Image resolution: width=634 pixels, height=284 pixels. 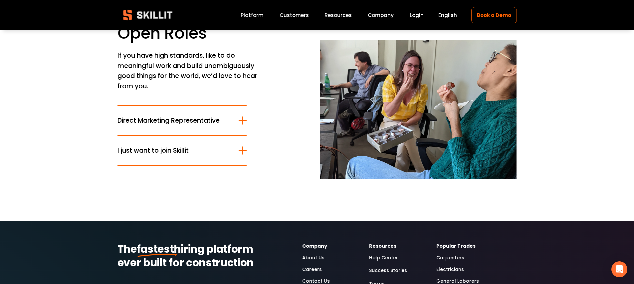 I want to click on img: Skillit, so click(x=148, y=15).